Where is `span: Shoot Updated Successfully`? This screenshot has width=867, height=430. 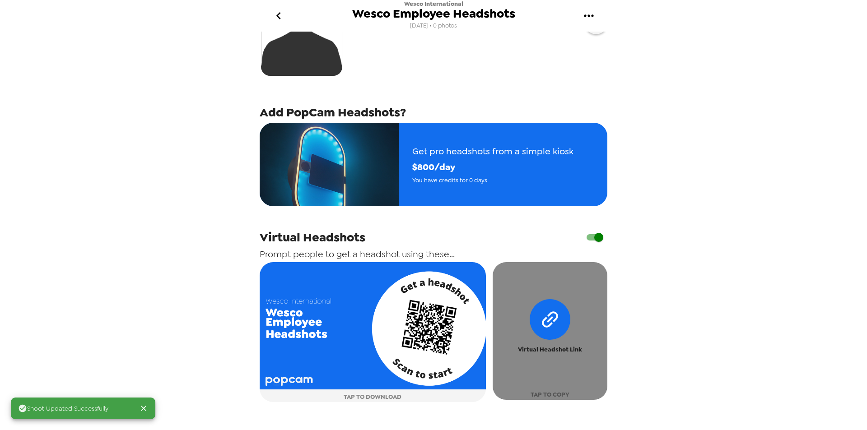
span: Shoot Updated Successfully is located at coordinates (63, 408).